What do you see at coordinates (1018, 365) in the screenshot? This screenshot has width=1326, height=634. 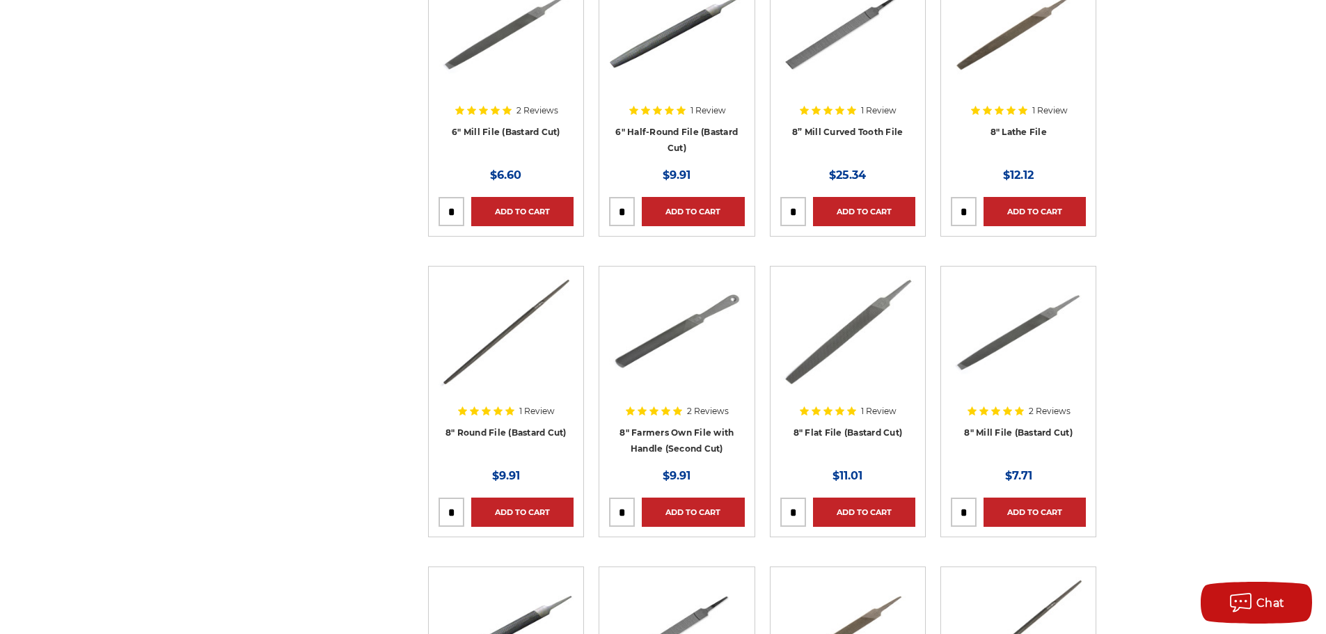 I see `a: 8" Mill File Bastard Cut` at bounding box center [1018, 365].